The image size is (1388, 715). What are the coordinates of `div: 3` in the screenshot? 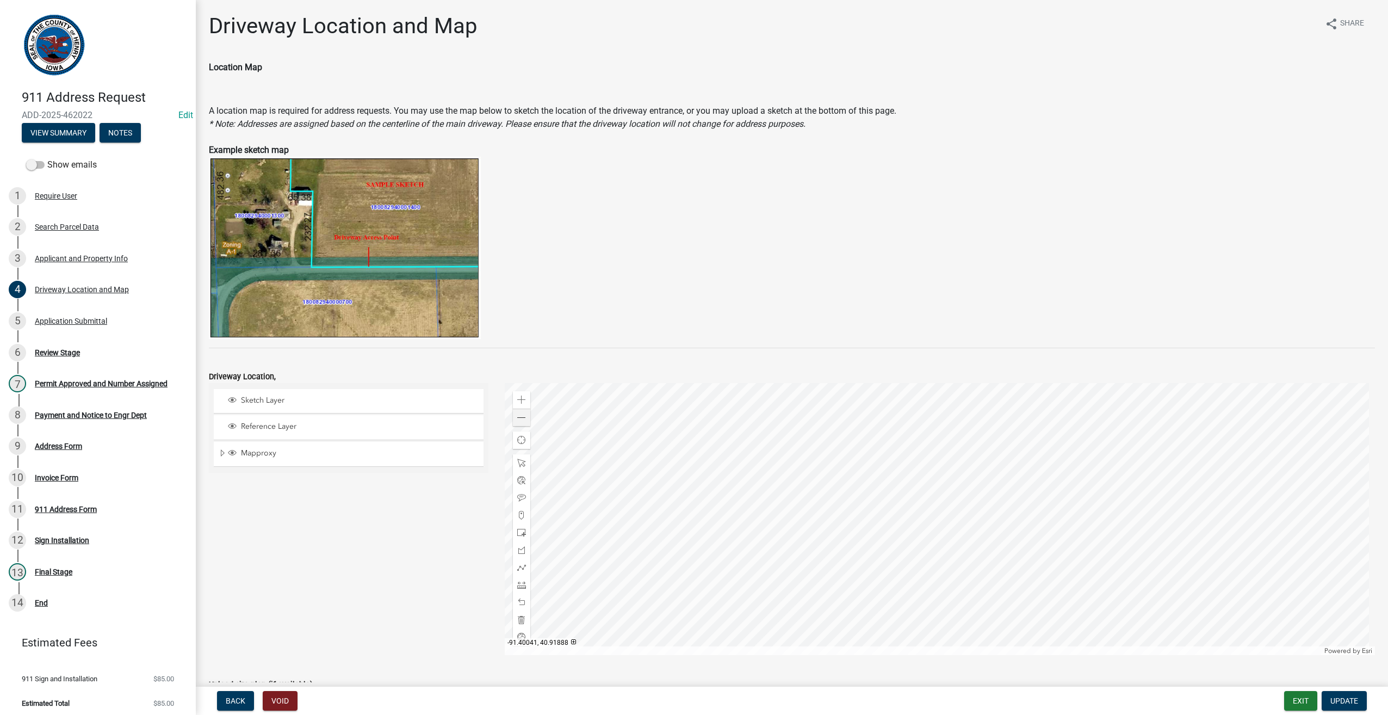 It's located at (17, 258).